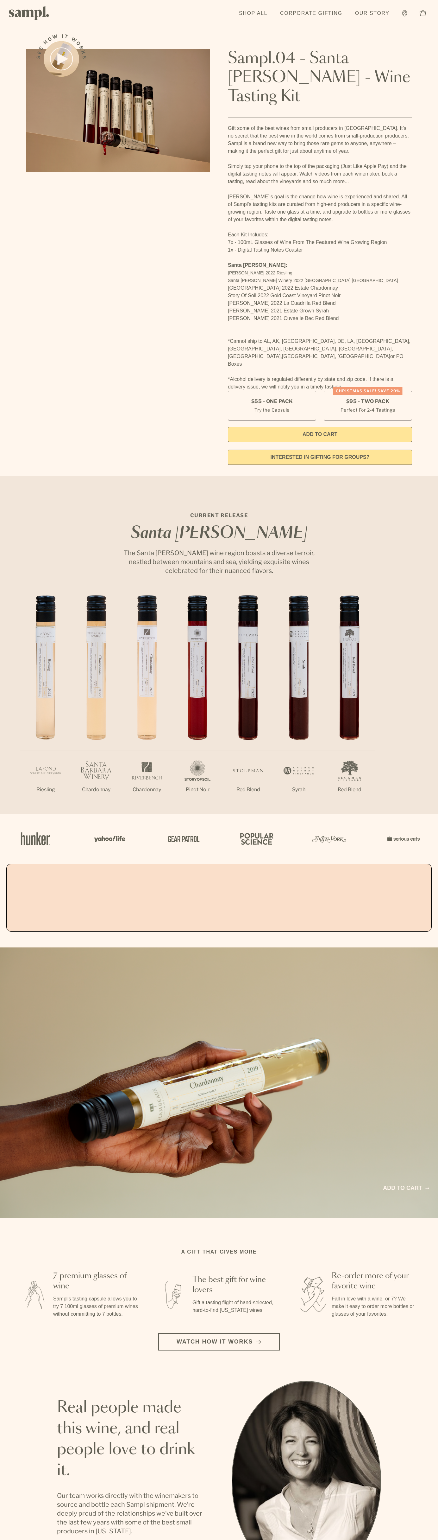 The height and width of the screenshot is (1540, 438). Describe the element at coordinates (61, 59) in the screenshot. I see `button: See how it works` at that location.